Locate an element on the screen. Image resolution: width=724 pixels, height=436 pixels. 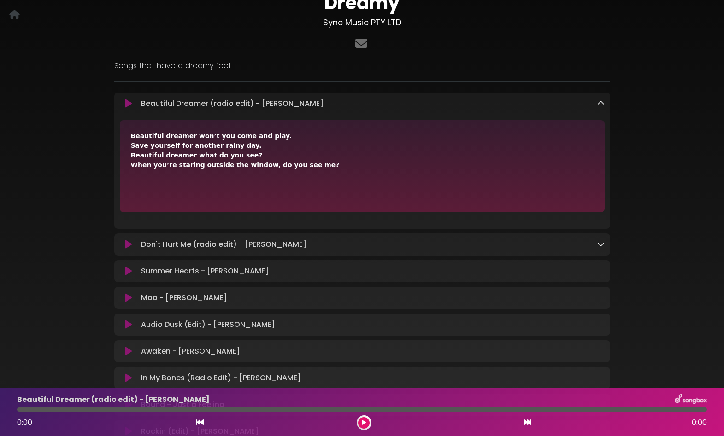
p: Songs that have a dreamy feel is located at coordinates (362, 66).